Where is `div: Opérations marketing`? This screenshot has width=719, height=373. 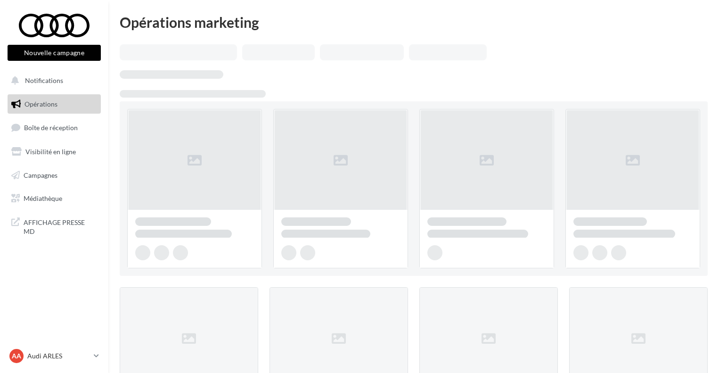 div: Opérations marketing is located at coordinates (414, 22).